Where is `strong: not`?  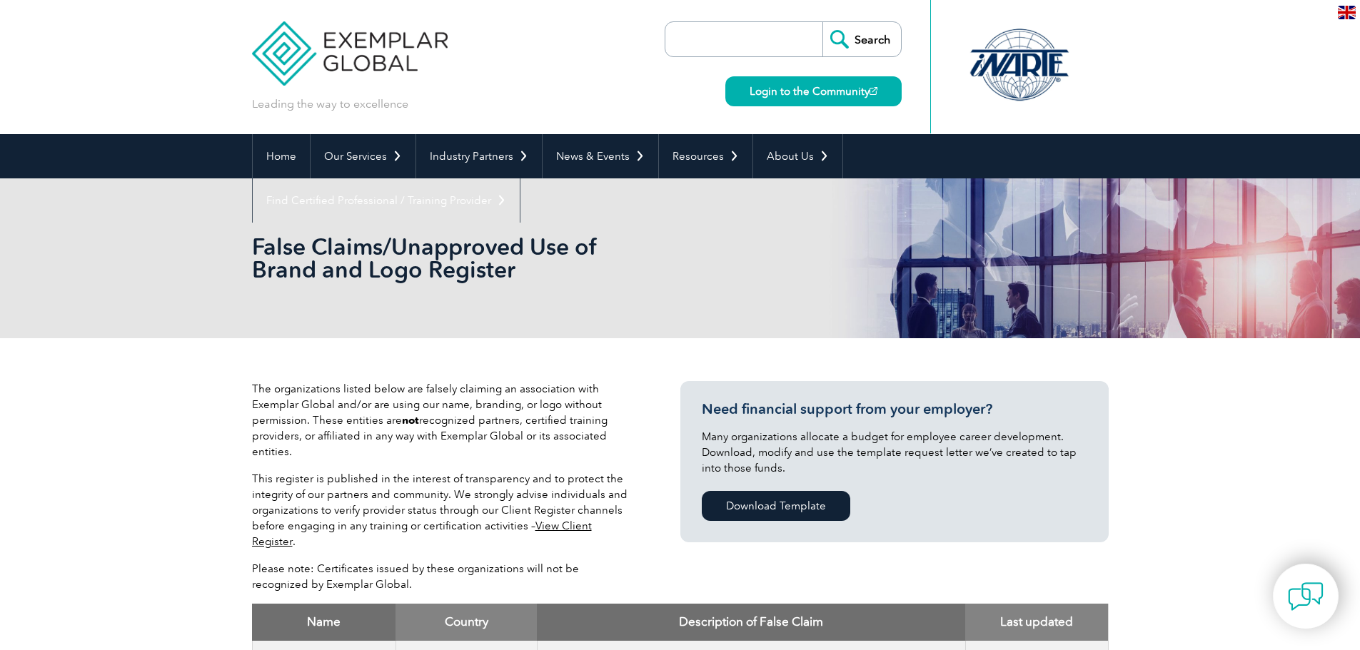 strong: not is located at coordinates (411, 421).